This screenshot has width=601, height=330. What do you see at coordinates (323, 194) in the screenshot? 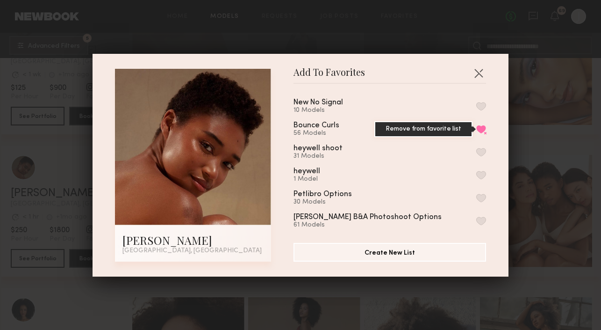
I see `div: Petlibro Options` at bounding box center [323, 194].